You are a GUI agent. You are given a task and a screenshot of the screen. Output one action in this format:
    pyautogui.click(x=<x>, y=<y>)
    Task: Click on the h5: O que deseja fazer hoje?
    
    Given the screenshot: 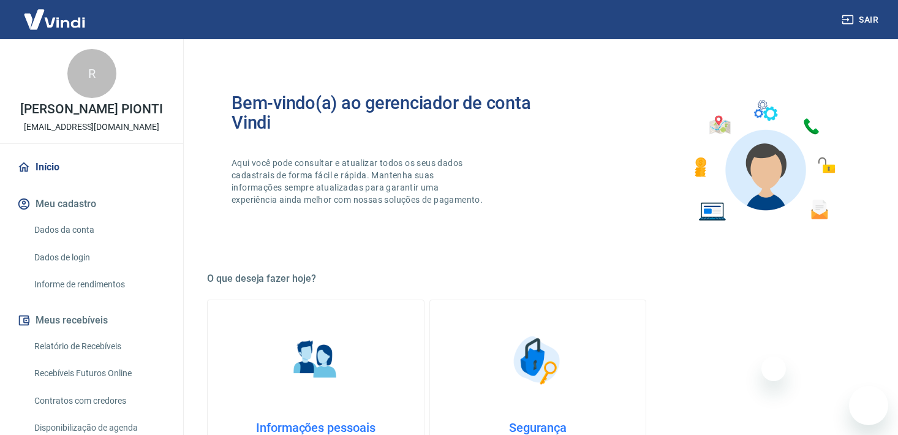 What is the action you would take?
    pyautogui.click(x=538, y=279)
    